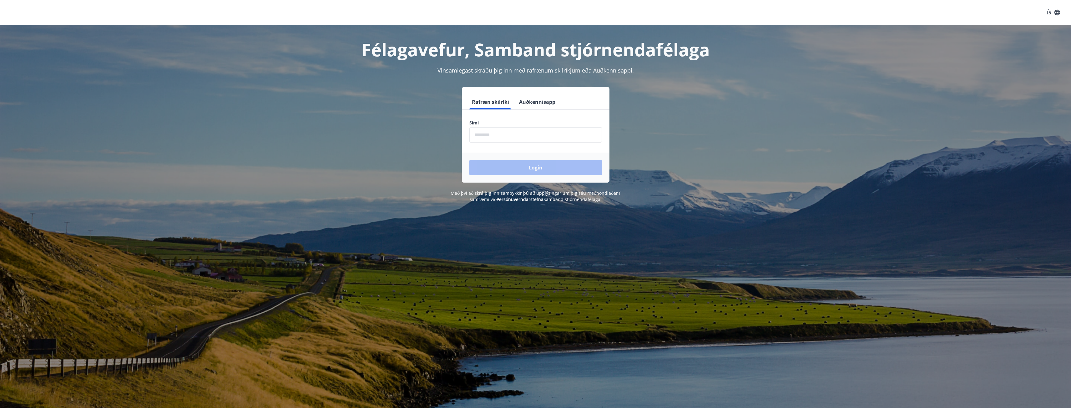 Image resolution: width=1071 pixels, height=408 pixels. Describe the element at coordinates (520, 199) in the screenshot. I see `a: Persónuverndarstefna` at that location.